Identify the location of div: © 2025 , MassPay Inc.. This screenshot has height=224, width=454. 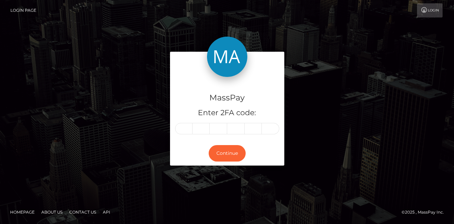
(425, 213).